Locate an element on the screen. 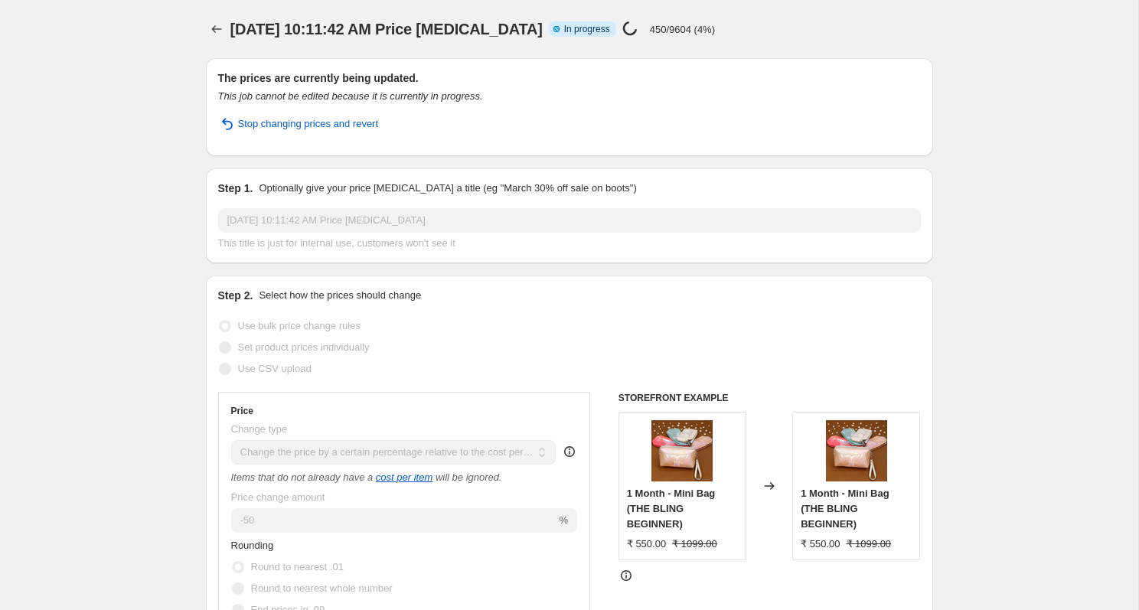 This screenshot has height=610, width=1139. span: In progress is located at coordinates (587, 29).